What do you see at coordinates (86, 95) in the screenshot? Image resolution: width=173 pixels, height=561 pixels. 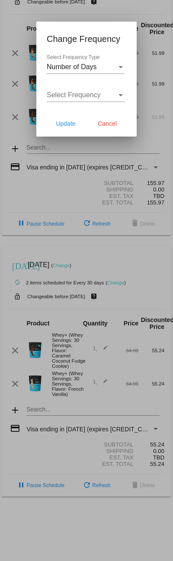 I see `mat-select: Select Frequency` at bounding box center [86, 95].